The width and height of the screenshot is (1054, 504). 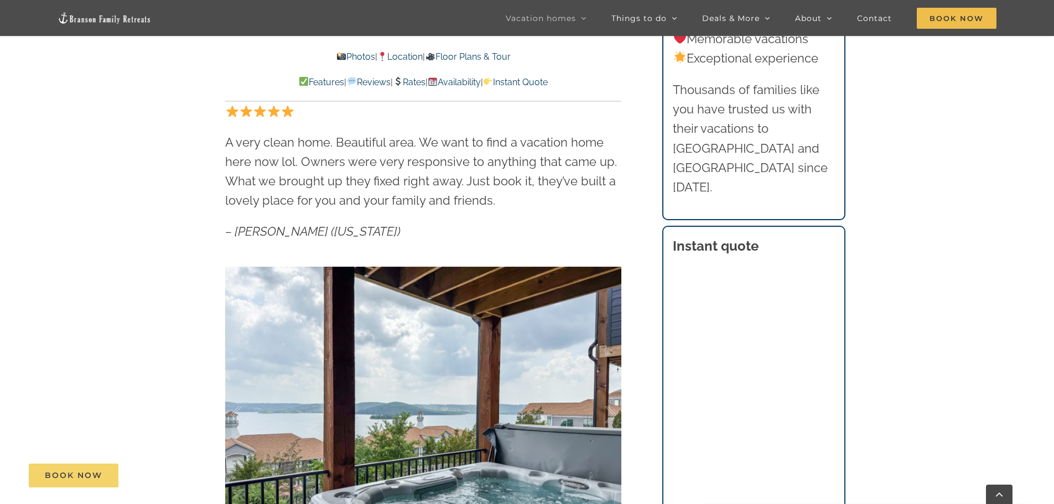 I want to click on a: Availability, so click(x=454, y=82).